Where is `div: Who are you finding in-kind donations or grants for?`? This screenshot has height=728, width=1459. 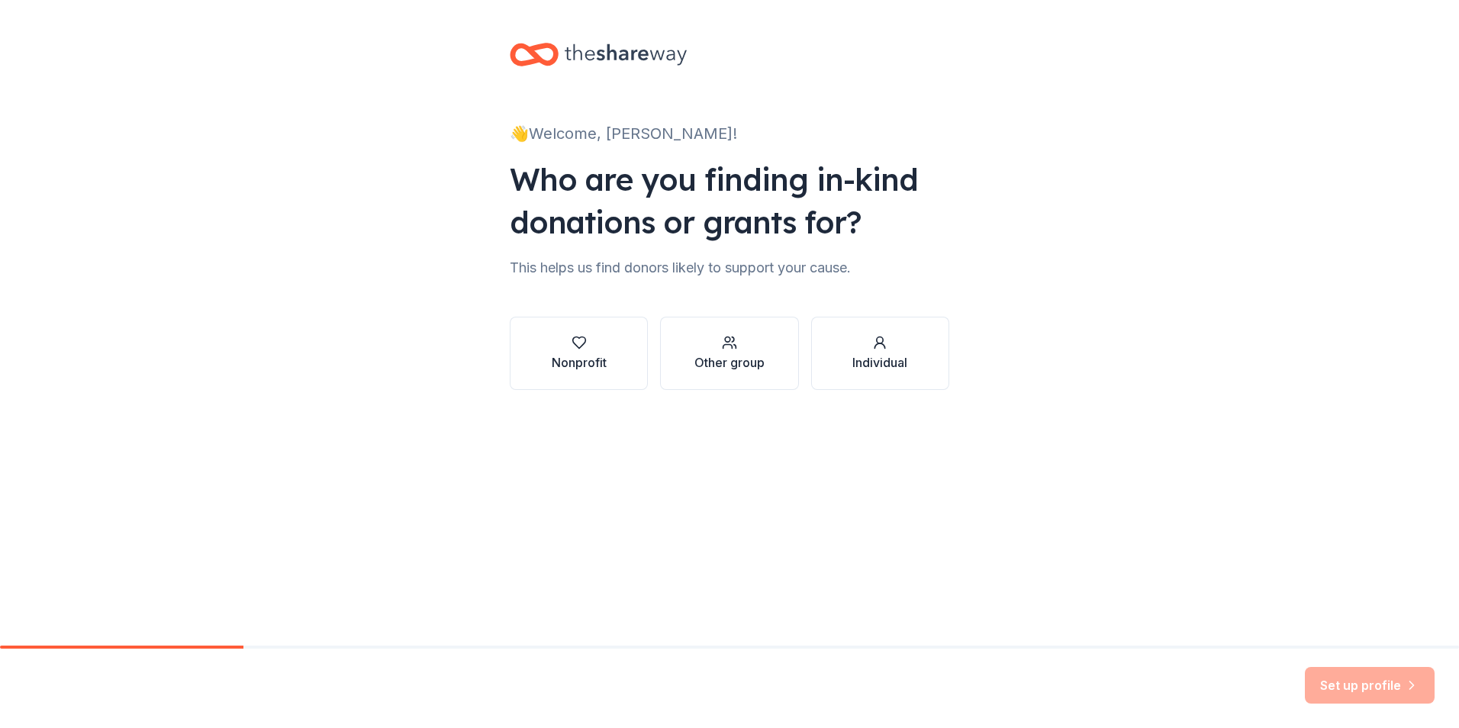
div: Who are you finding in-kind donations or grants for? is located at coordinates (729, 201).